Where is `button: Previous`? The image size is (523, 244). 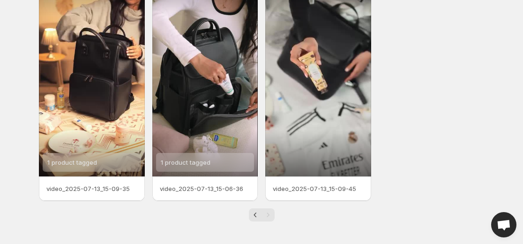 button: Previous is located at coordinates (256, 215).